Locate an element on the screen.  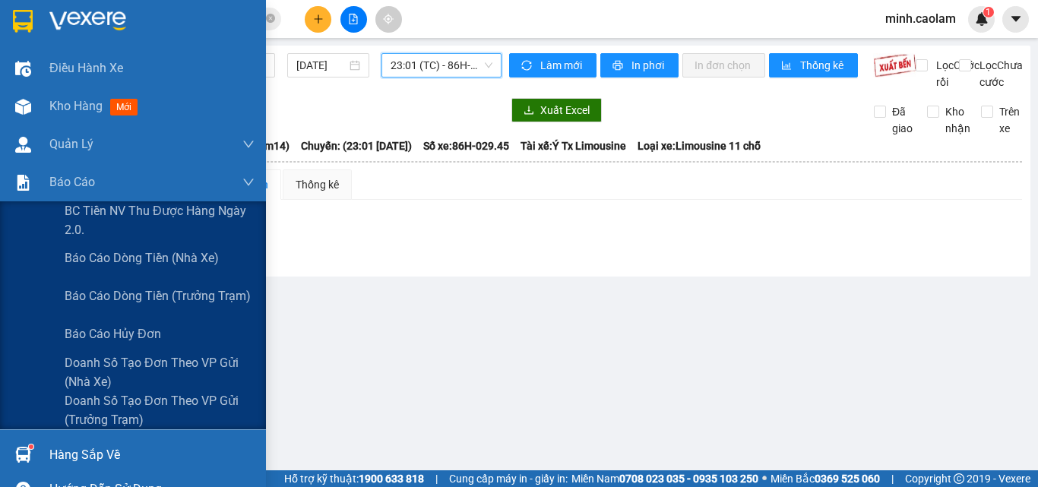
span: minh.caolam is located at coordinates (920, 18).